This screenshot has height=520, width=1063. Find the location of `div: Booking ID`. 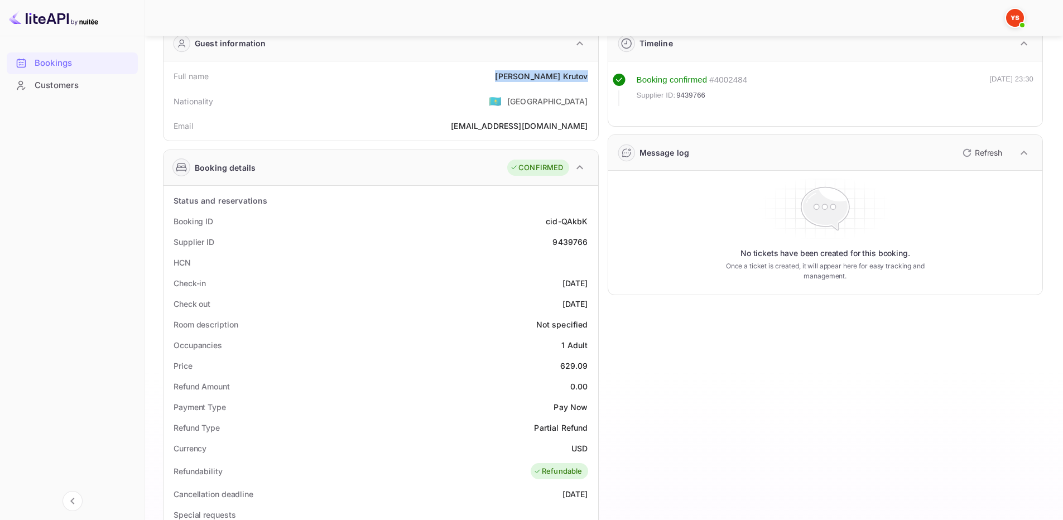

div: Booking ID is located at coordinates (193, 221).